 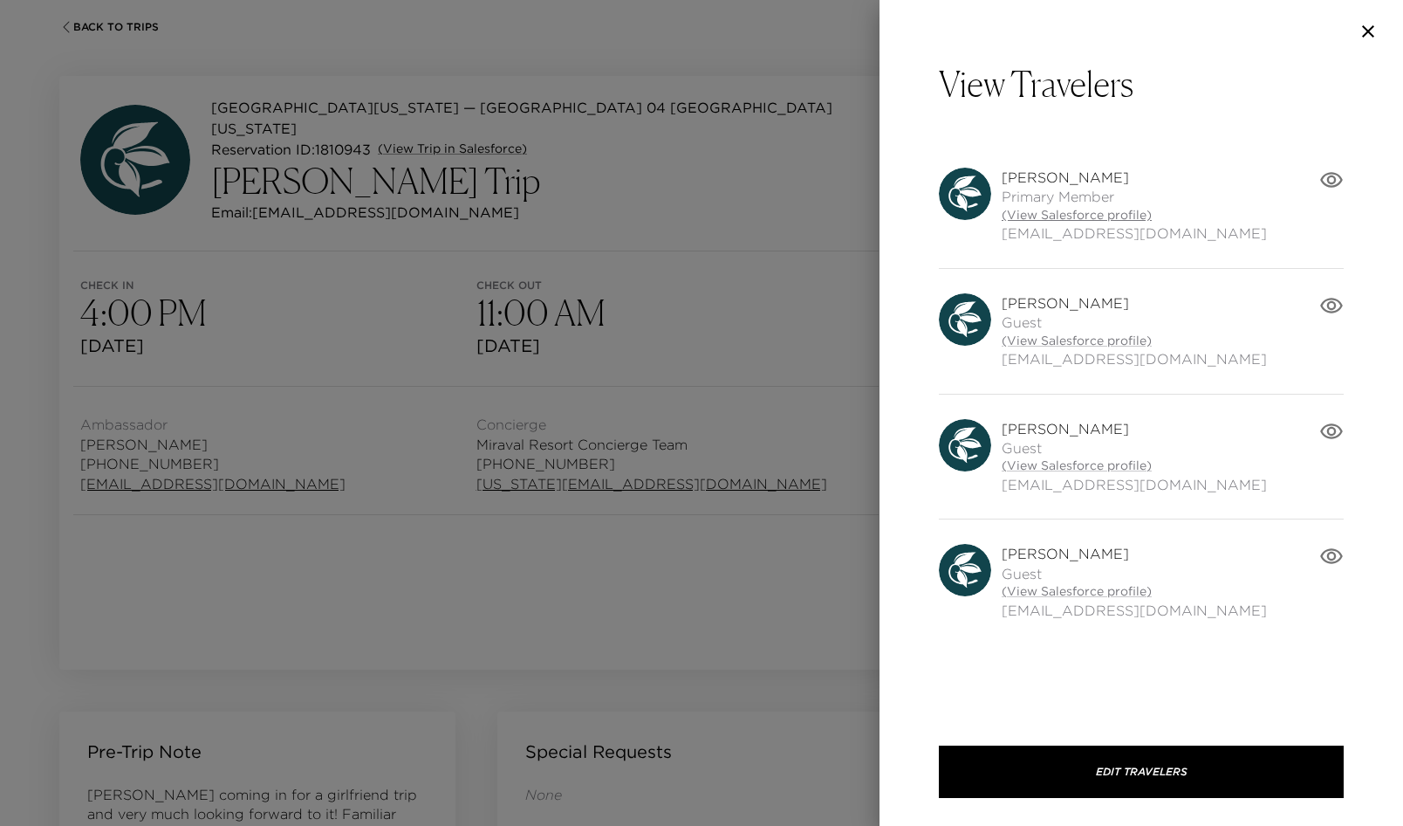 What do you see at coordinates (1135, 196) in the screenshot?
I see `span: Primary Member` at bounding box center [1135, 196].